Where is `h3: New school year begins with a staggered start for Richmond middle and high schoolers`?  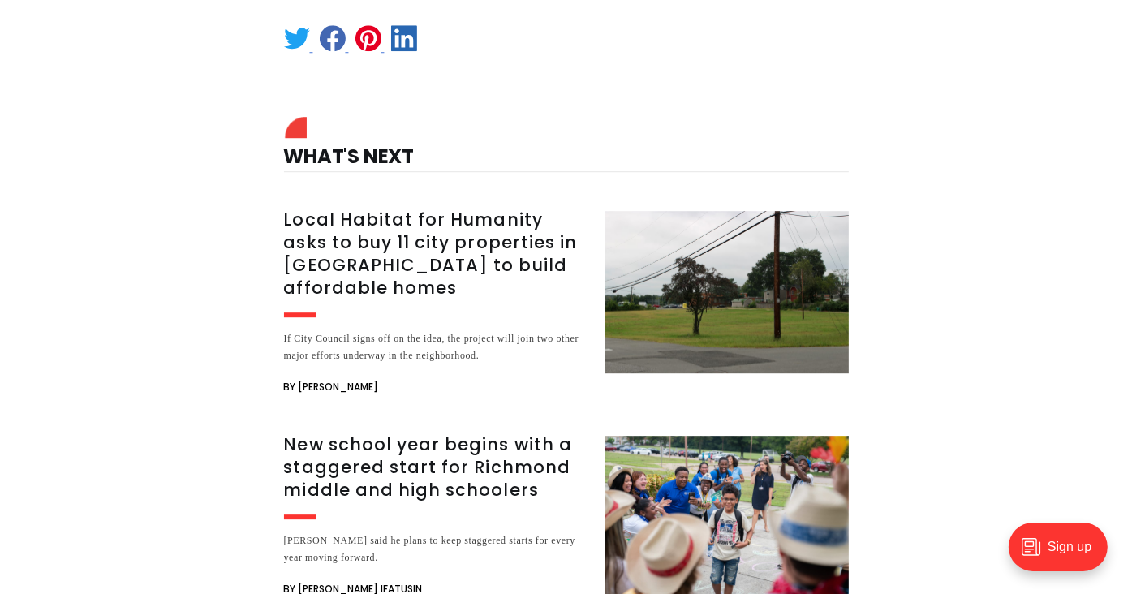
h3: New school year begins with a staggered start for Richmond middle and high schoolers is located at coordinates (435, 468).